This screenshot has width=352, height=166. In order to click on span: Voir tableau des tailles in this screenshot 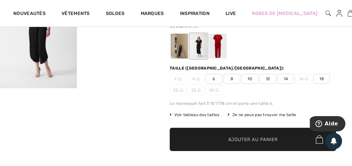, I will do `click(195, 115)`.